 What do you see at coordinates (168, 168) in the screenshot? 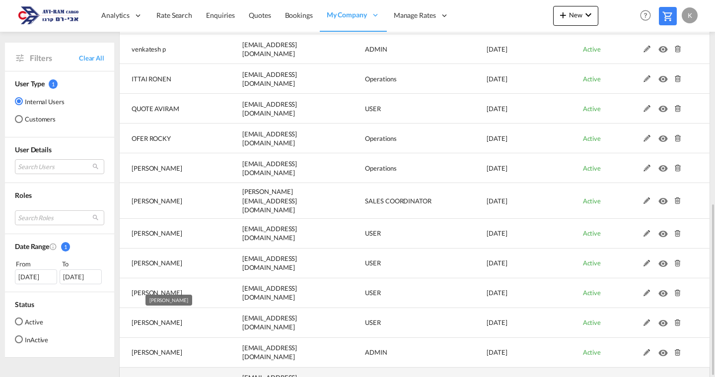
I see `td: IRIT BERGER` at bounding box center [168, 168].